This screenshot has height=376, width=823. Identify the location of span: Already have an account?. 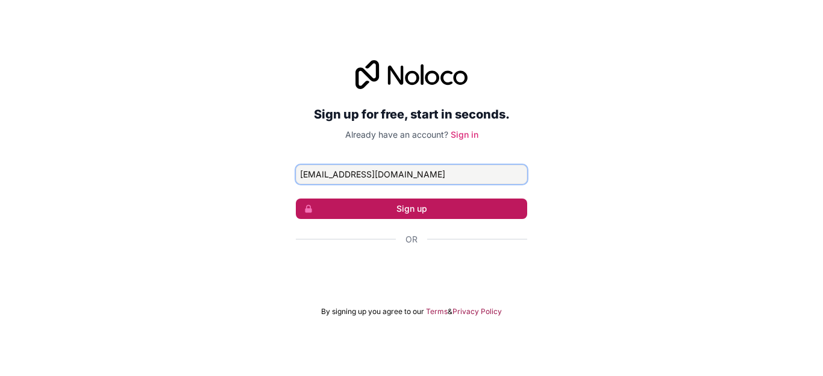
(396, 134).